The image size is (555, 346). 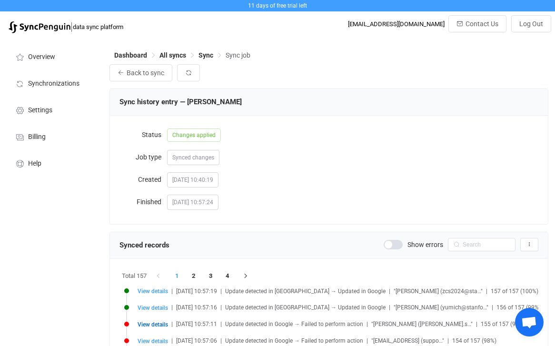 What do you see at coordinates (143, 135) in the screenshot?
I see `label: Status` at bounding box center [143, 135].